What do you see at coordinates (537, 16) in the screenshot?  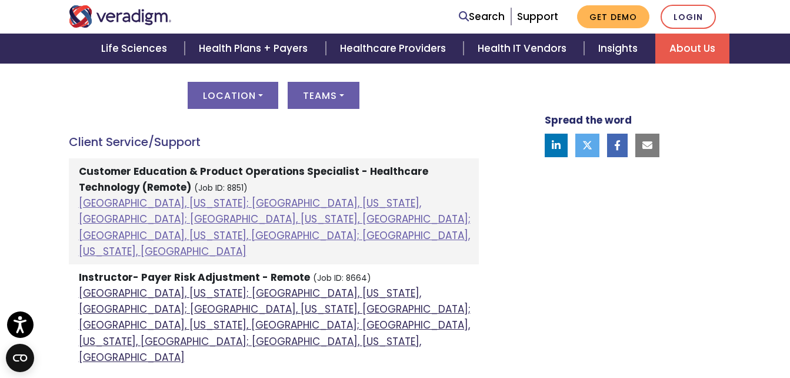 I see `a: Support` at bounding box center [537, 16].